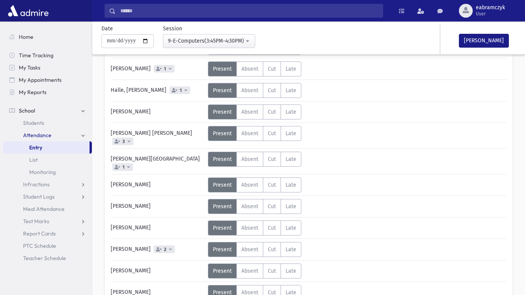 This screenshot has height=295, width=525. Describe the element at coordinates (47, 246) in the screenshot. I see `a: PTC Schedule` at that location.